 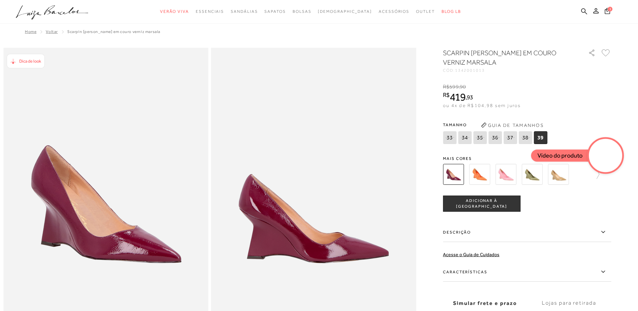 What do you see at coordinates (470, 97) in the screenshot?
I see `span: 93` at bounding box center [470, 97].